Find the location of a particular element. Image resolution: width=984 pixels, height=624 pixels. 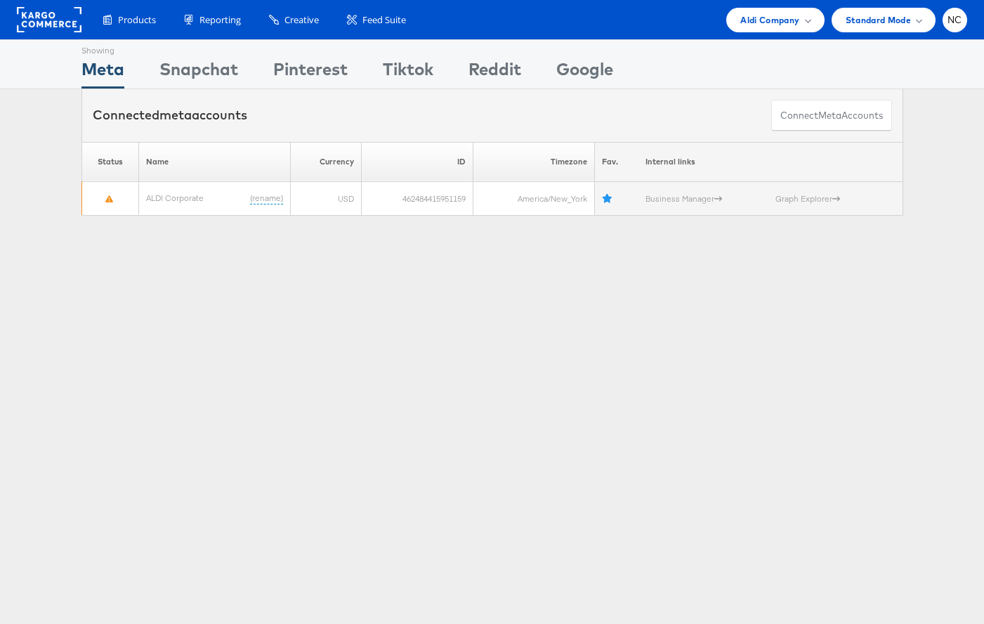

a: (rename) is located at coordinates (266, 198).